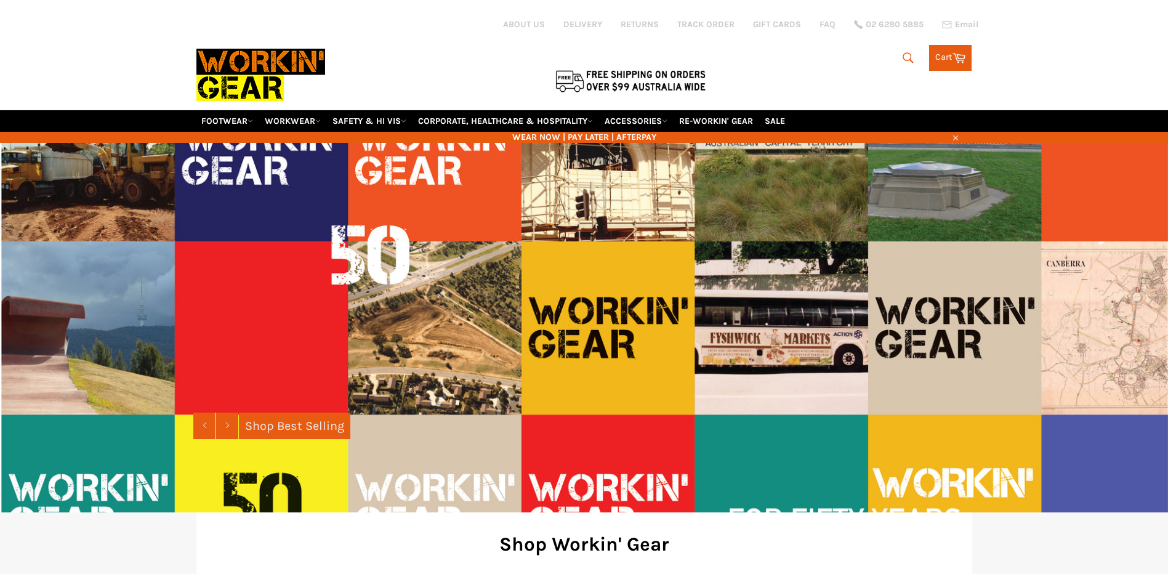  What do you see at coordinates (950, 58) in the screenshot?
I see `a: Cart` at bounding box center [950, 58].